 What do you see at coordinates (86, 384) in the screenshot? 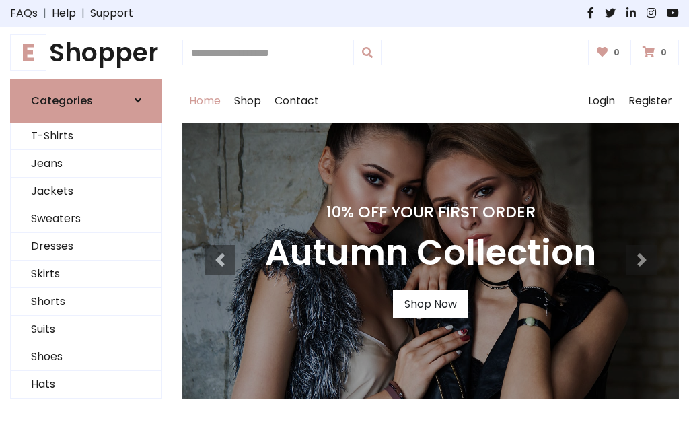
I see `a: Hats` at bounding box center [86, 384].